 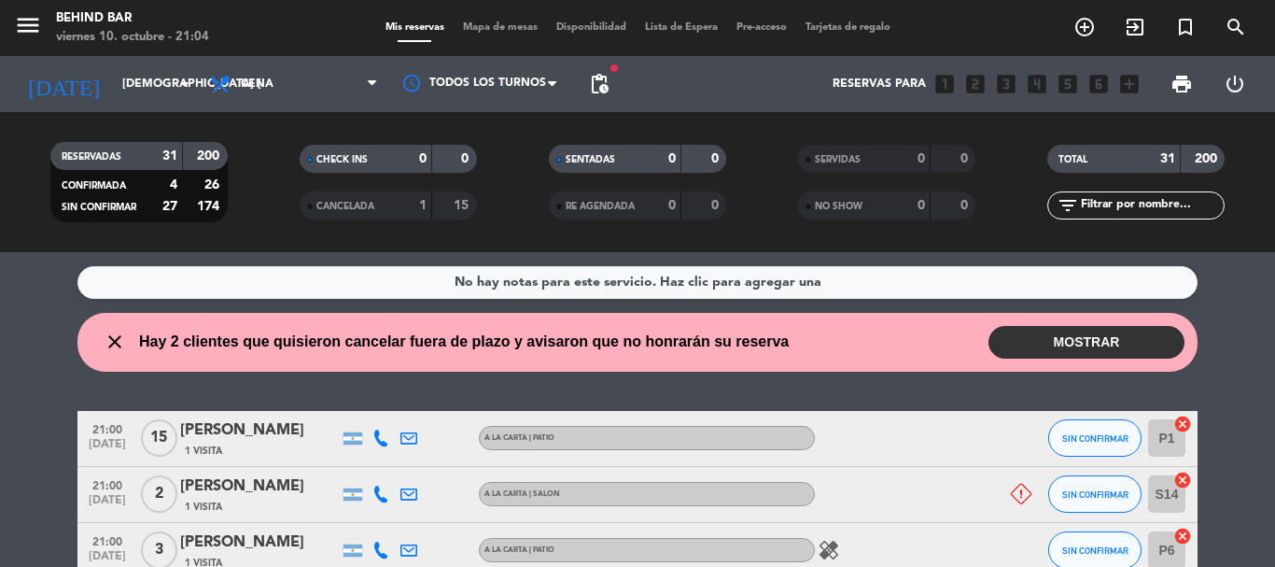 I want to click on strong: 27, so click(x=170, y=206).